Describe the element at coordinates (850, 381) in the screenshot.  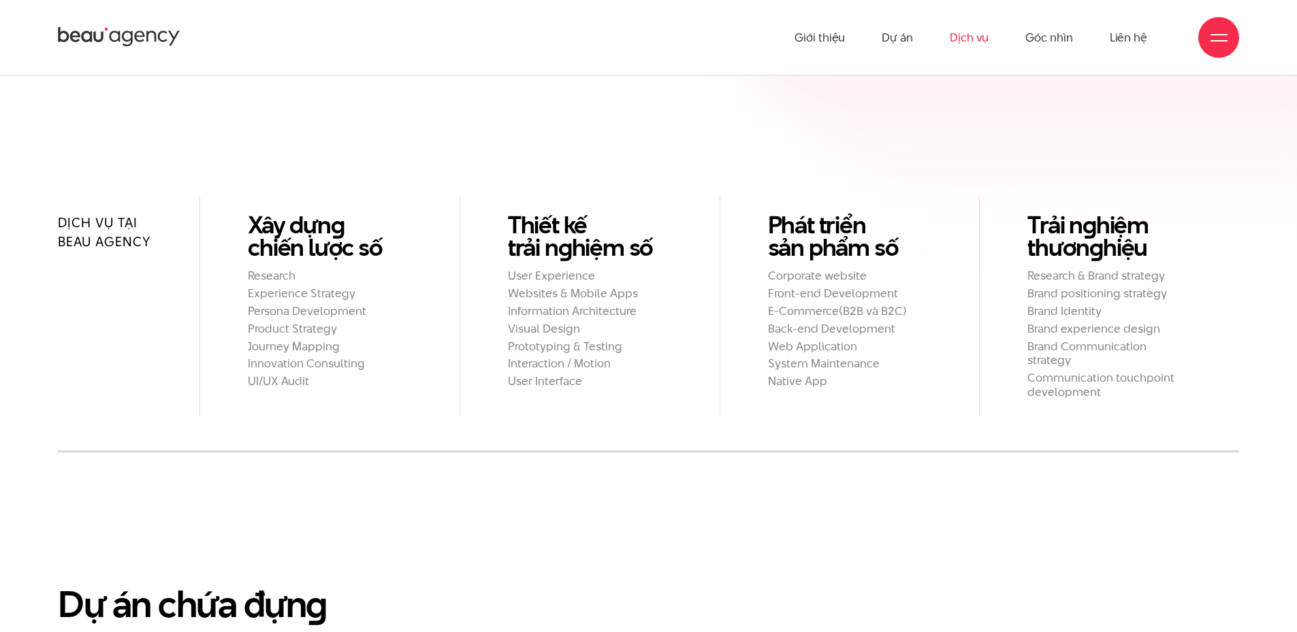
I see `h2: Native App` at that location.